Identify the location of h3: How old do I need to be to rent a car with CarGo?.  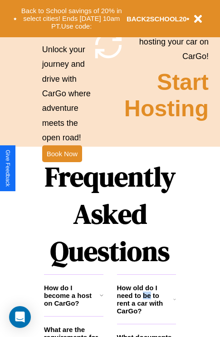
(145, 300).